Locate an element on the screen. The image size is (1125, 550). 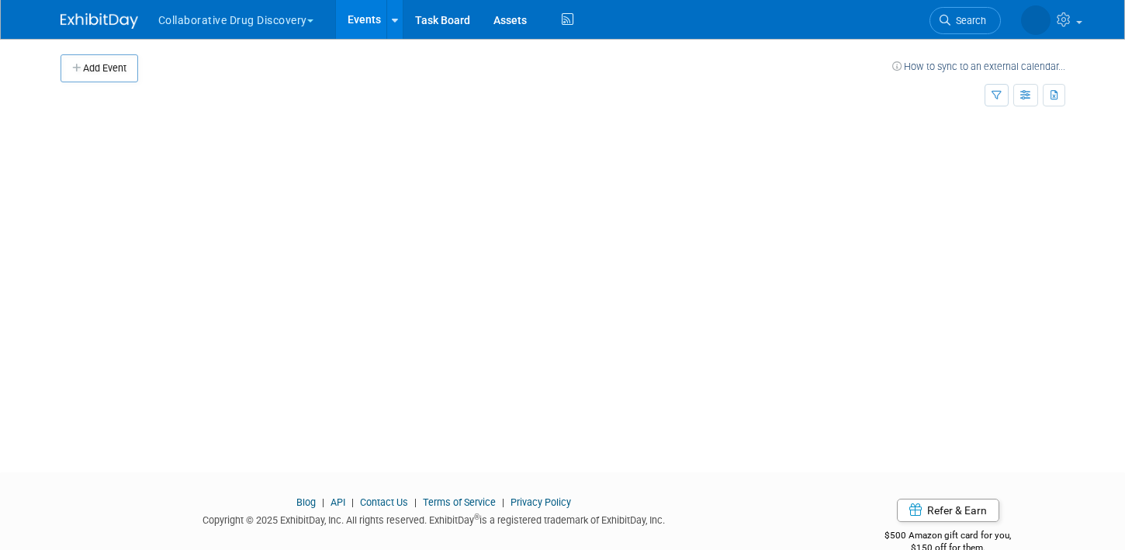
button: Add Event is located at coordinates (99, 68).